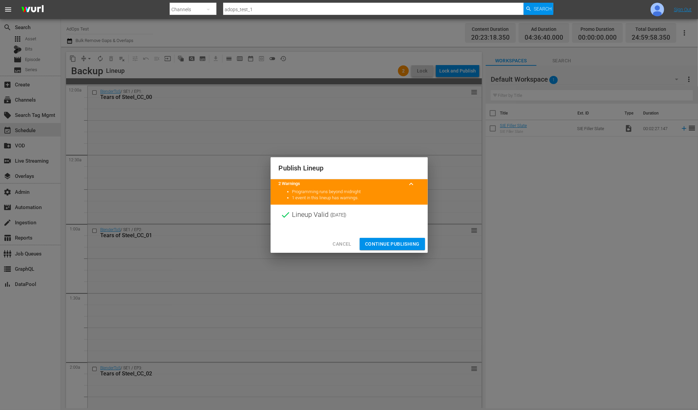 This screenshot has width=698, height=410. What do you see at coordinates (33, 9) in the screenshot?
I see `img: ans4CAIJ8jUAAAAAAAAAAAAAAAAAAAAAAAAgQb4GAAAAAAAAAAAAAAAAAAAAAAAAJMjXAAAAAAAAAAAAAAAAAAAAAAAAgAT5G...` at bounding box center [33, 9].